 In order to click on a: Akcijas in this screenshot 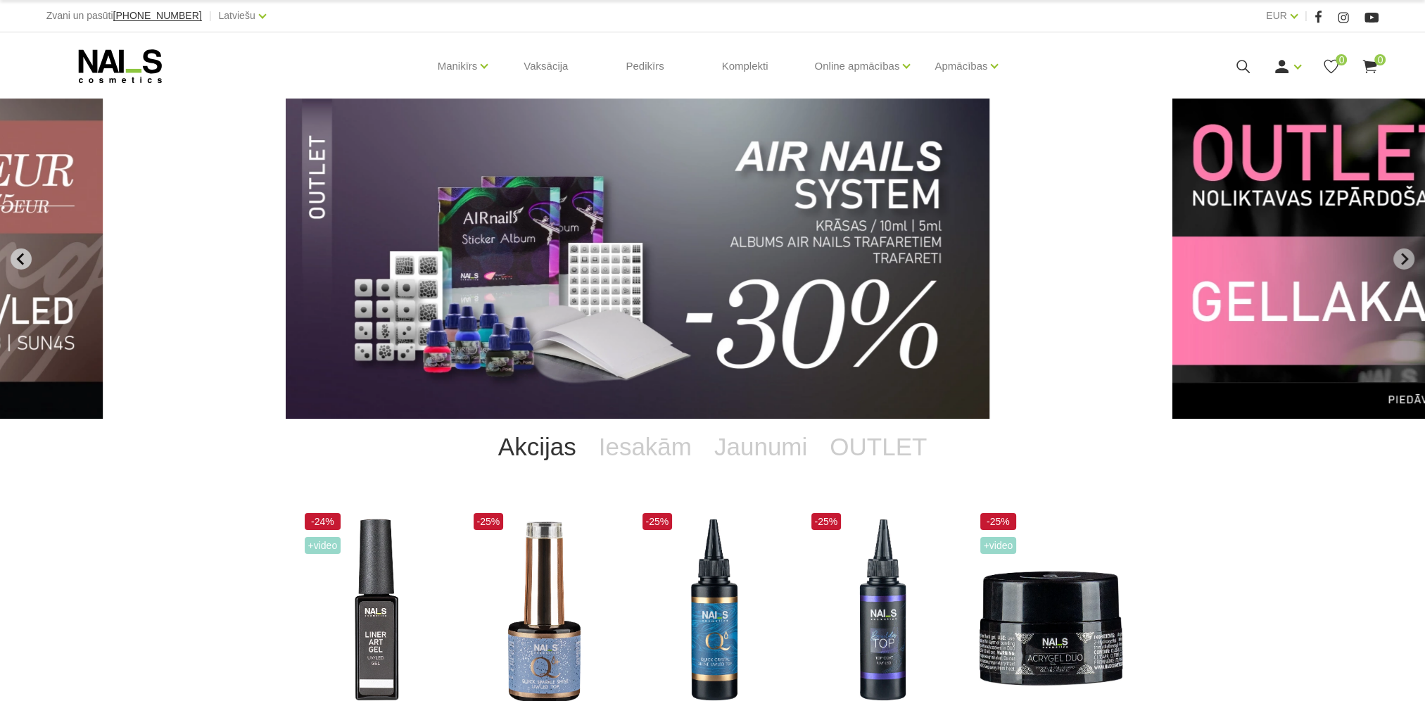, I will do `click(537, 447)`.